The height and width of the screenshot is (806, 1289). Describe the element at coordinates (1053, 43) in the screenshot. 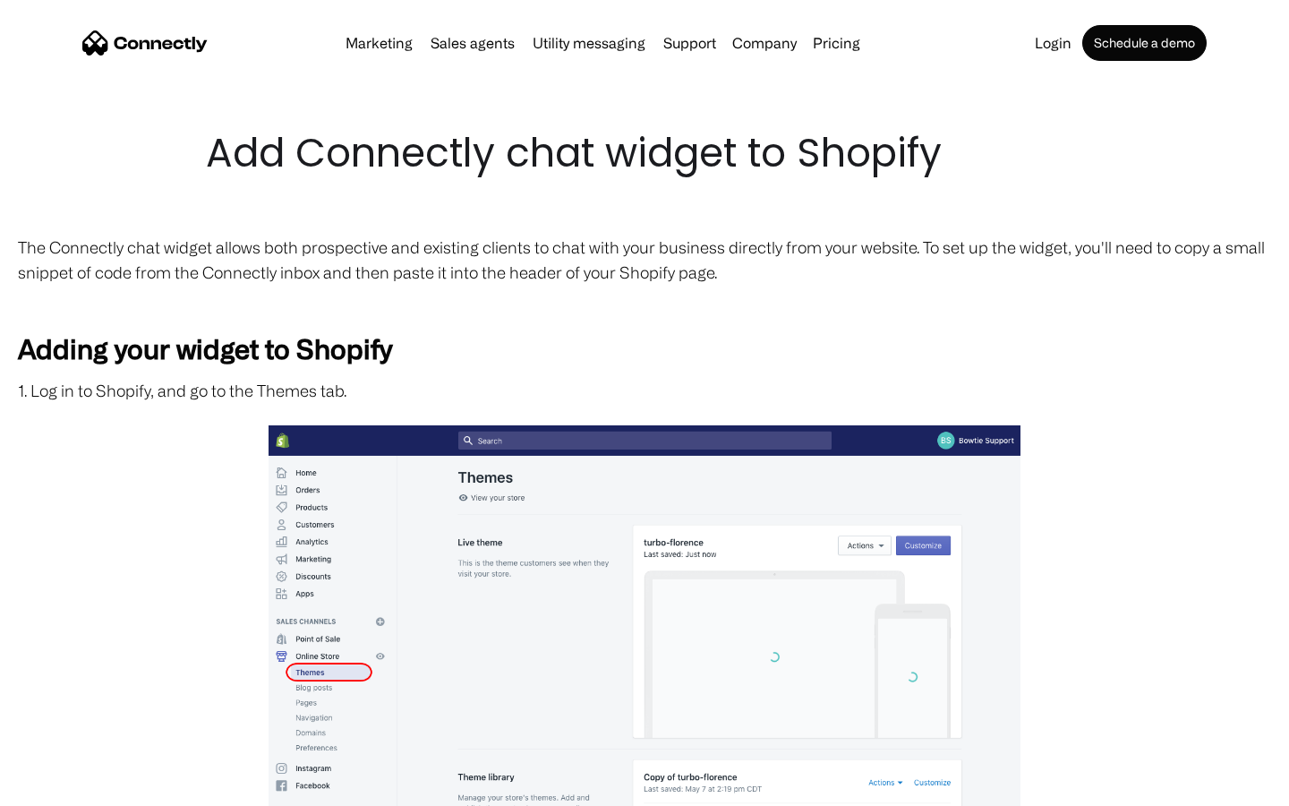

I see `a: Login` at that location.